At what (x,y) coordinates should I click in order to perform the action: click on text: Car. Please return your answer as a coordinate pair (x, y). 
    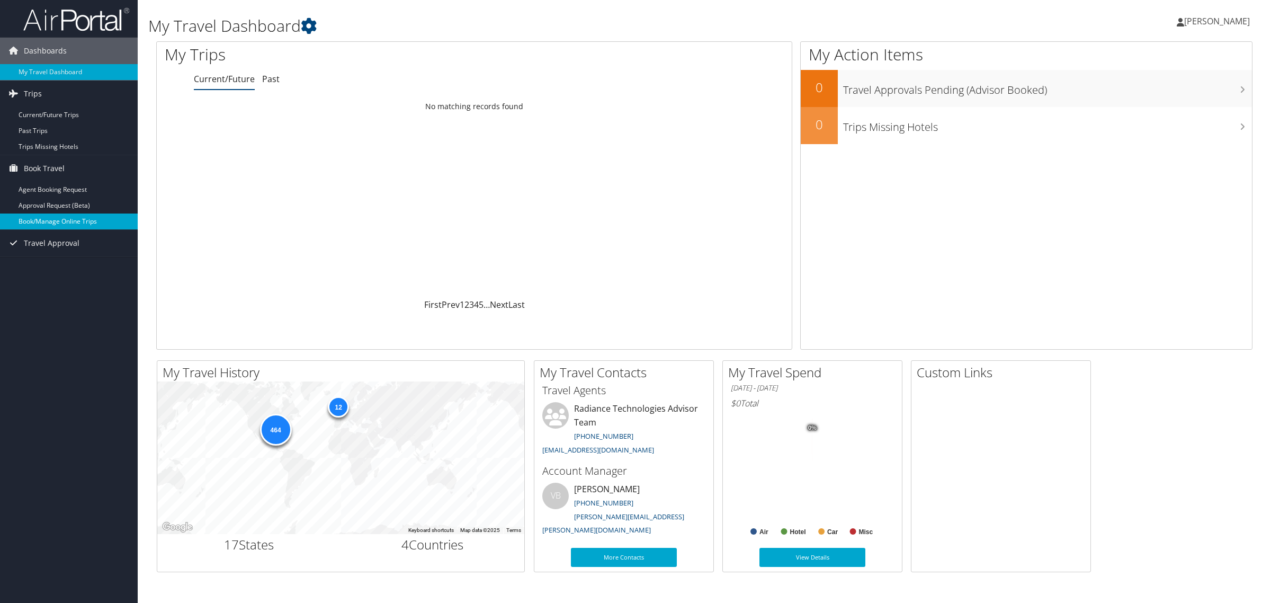
    Looking at the image, I should click on (833, 532).